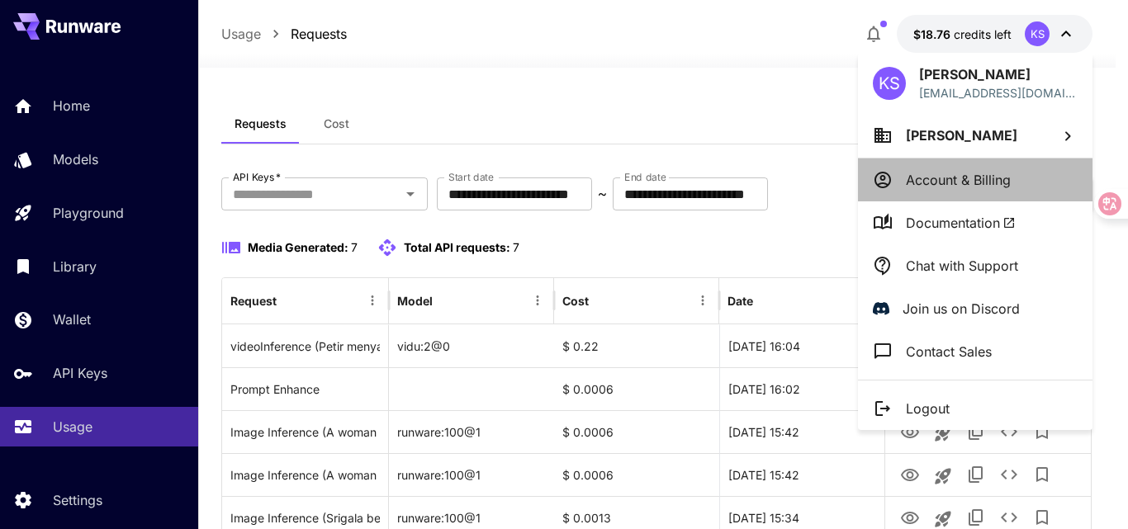  I want to click on p: Chat with Support, so click(962, 266).